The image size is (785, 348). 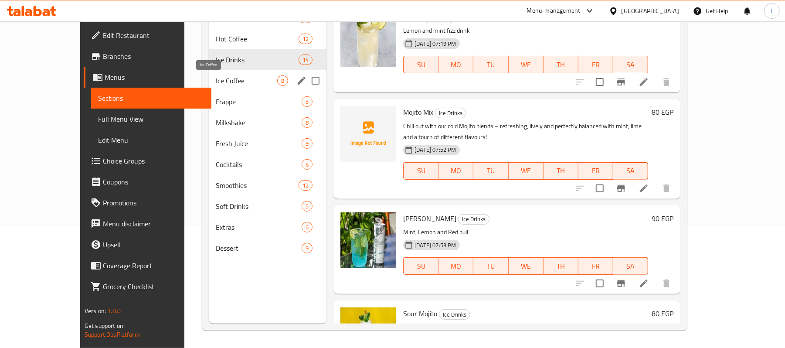 I want to click on span: Grocery Checklist, so click(x=153, y=286).